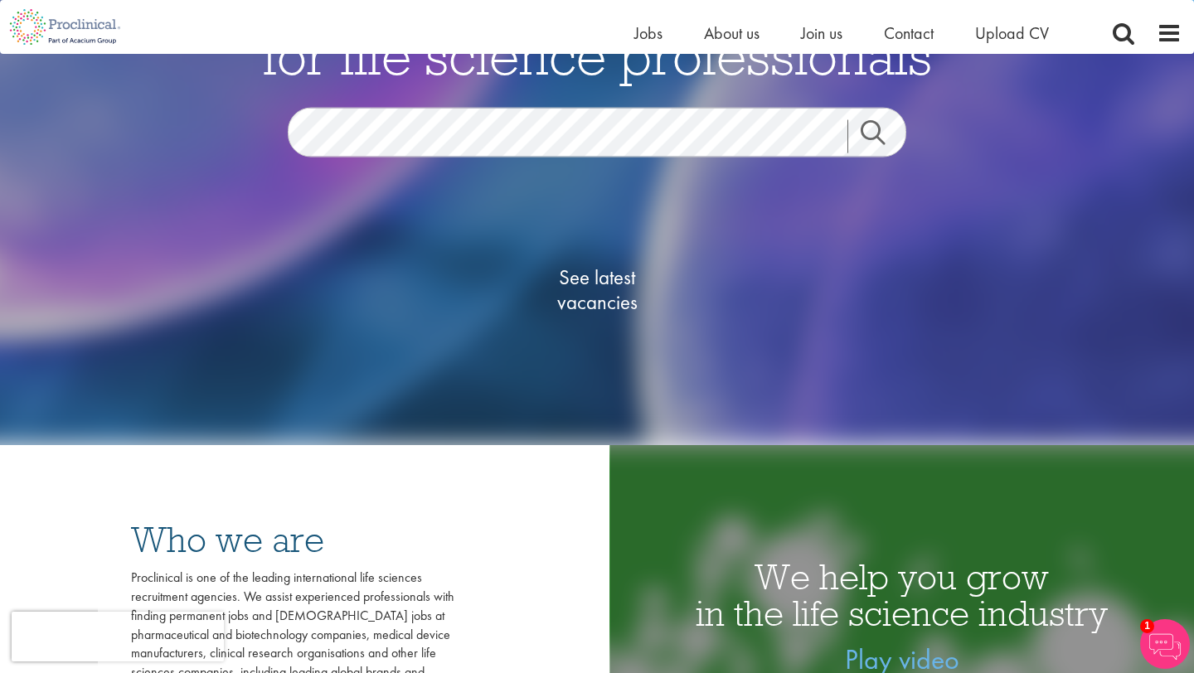 The width and height of the screenshot is (1194, 673). Describe the element at coordinates (648, 33) in the screenshot. I see `span: Jobs` at that location.